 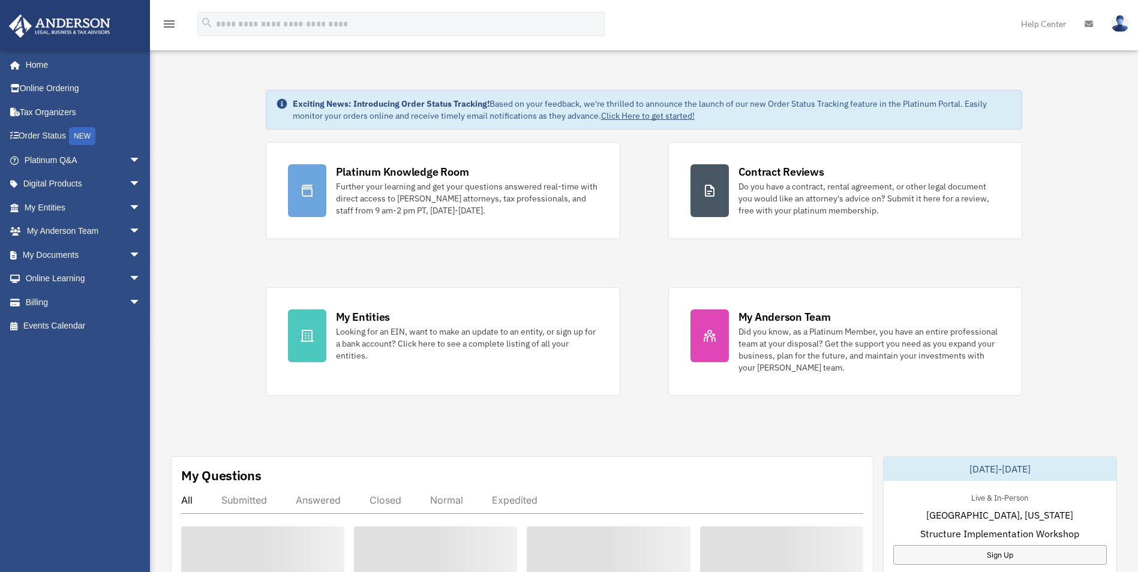 What do you see at coordinates (999, 496) in the screenshot?
I see `div: Live & In-Person` at bounding box center [999, 496].